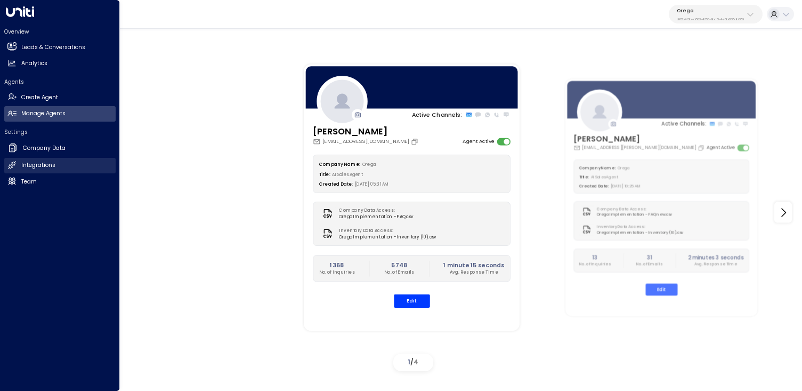 This screenshot has width=802, height=391. Describe the element at coordinates (337, 265) in the screenshot. I see `h2: 1368` at that location.